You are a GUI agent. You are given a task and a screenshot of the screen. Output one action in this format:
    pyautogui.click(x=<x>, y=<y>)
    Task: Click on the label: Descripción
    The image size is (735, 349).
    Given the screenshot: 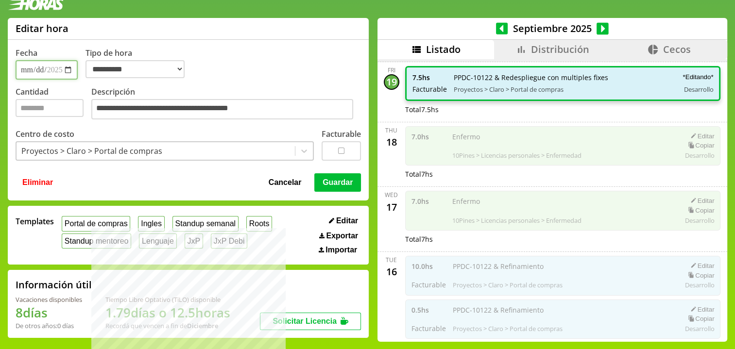 What is the action you would take?
    pyautogui.click(x=226, y=104)
    